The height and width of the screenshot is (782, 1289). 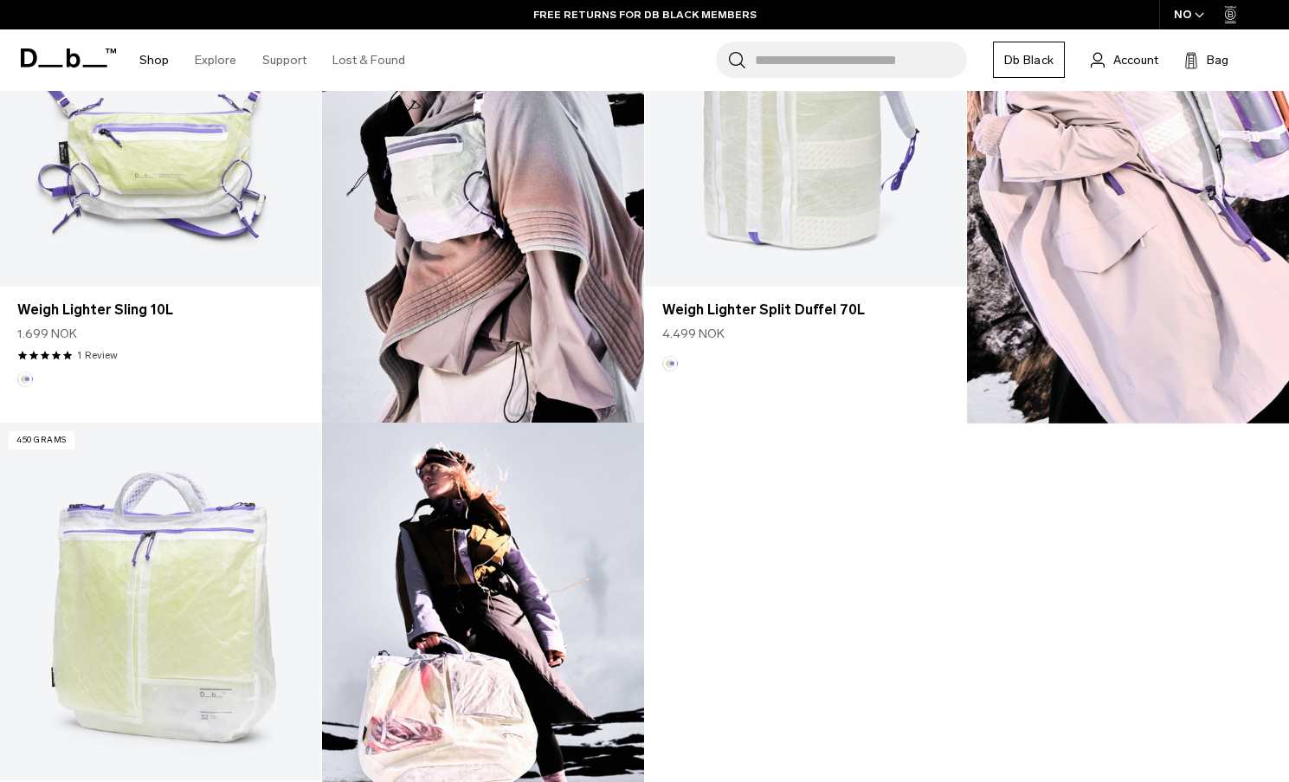 What do you see at coordinates (272, 60) in the screenshot?
I see `nav: Main Navigation` at bounding box center [272, 60].